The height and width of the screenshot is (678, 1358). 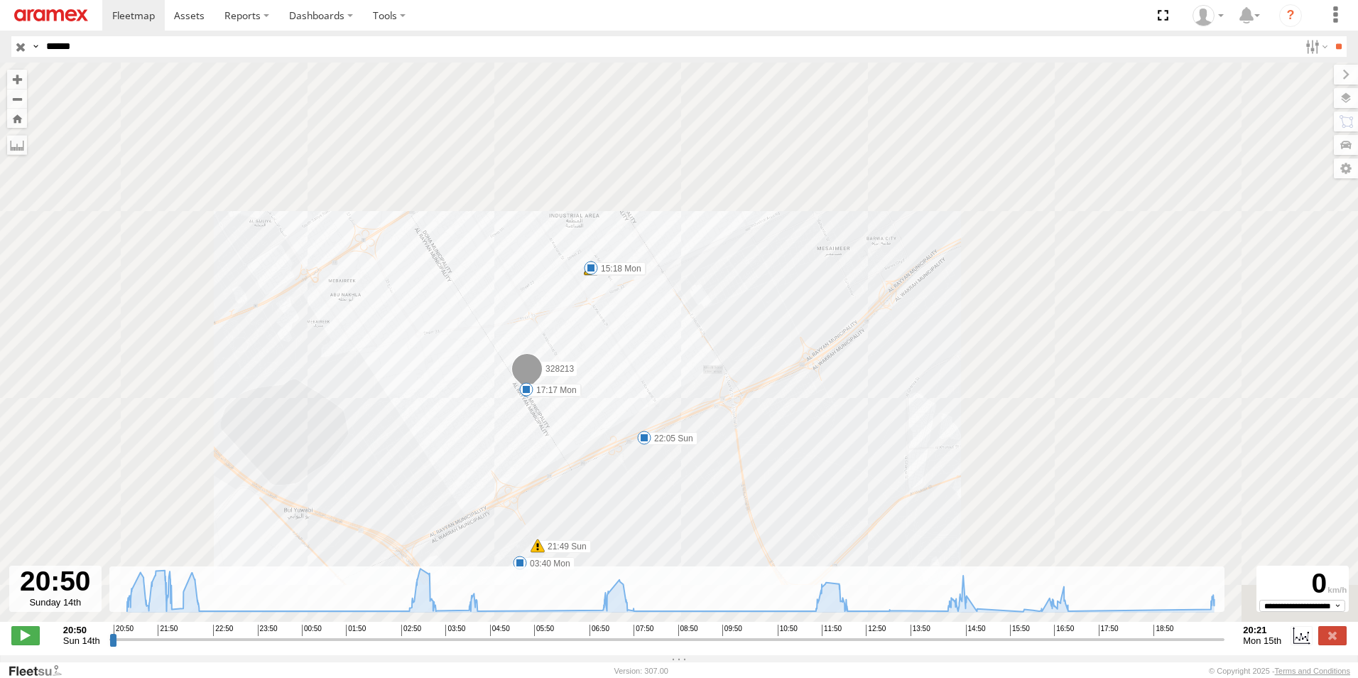 What do you see at coordinates (312, 630) in the screenshot?
I see `span: 00:50` at bounding box center [312, 630].